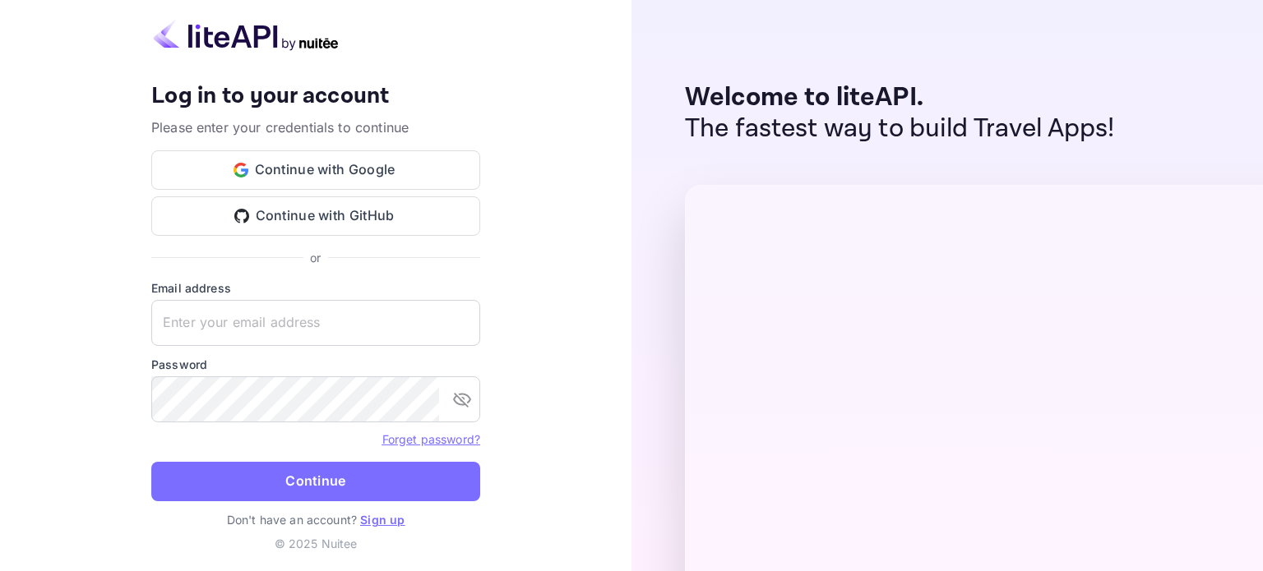  Describe the element at coordinates (316, 544) in the screenshot. I see `p: © 2025 Nuitee` at that location.